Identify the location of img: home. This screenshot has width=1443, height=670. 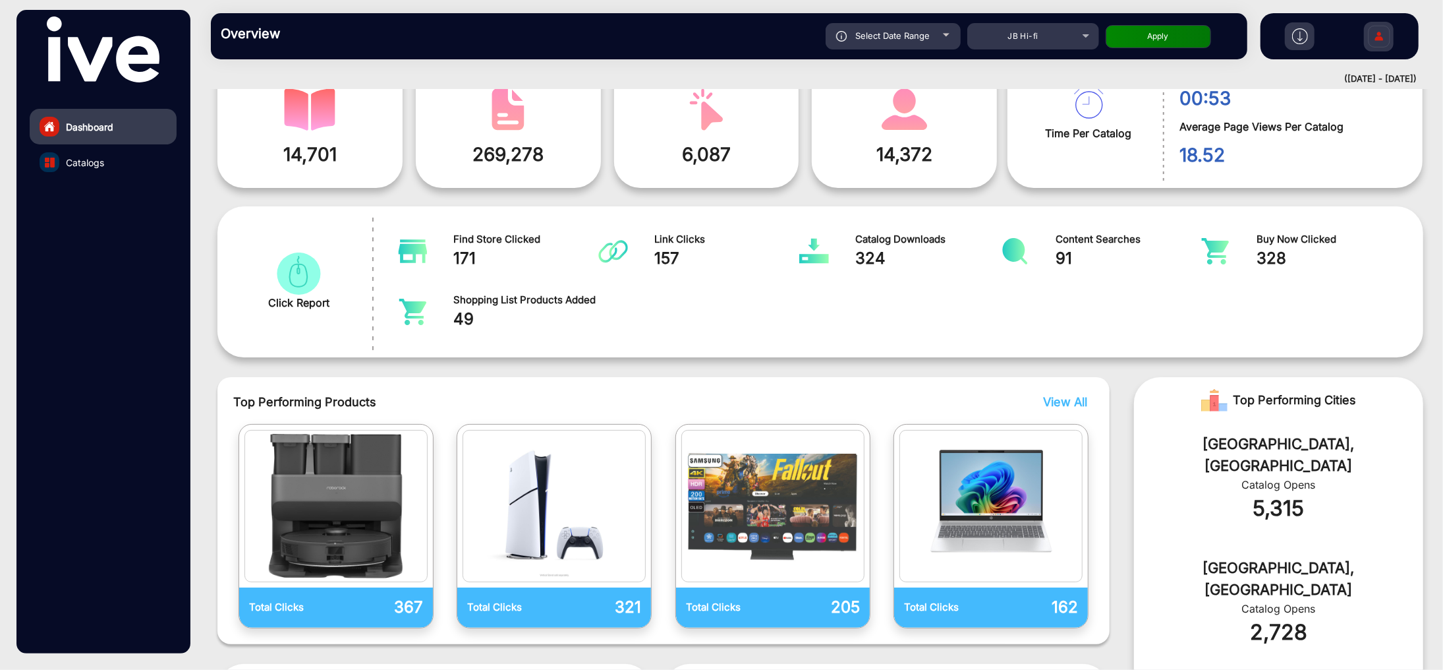
(49, 127).